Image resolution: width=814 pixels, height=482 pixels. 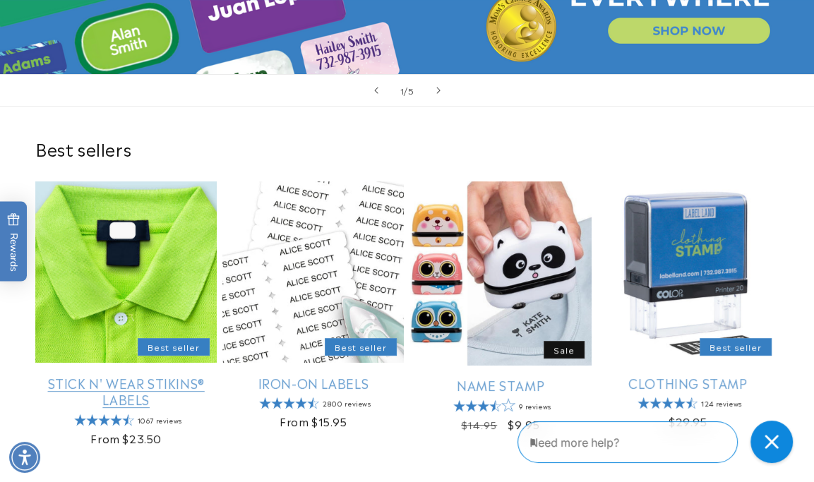 What do you see at coordinates (98, 27) in the screenshot?
I see `textarea: Type your message here` at bounding box center [98, 27].